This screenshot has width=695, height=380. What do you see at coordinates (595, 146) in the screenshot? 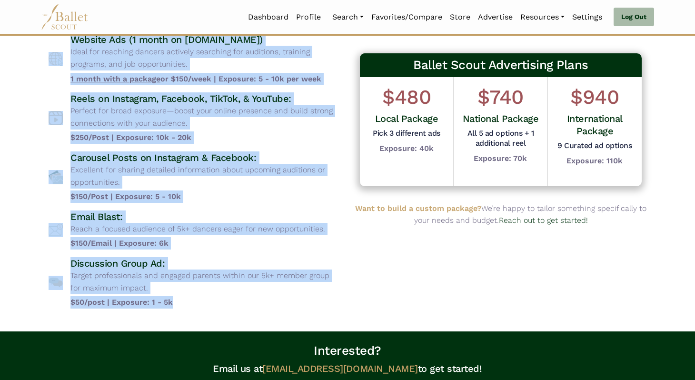
I see `h5: 9 Curated ad options` at bounding box center [595, 146].